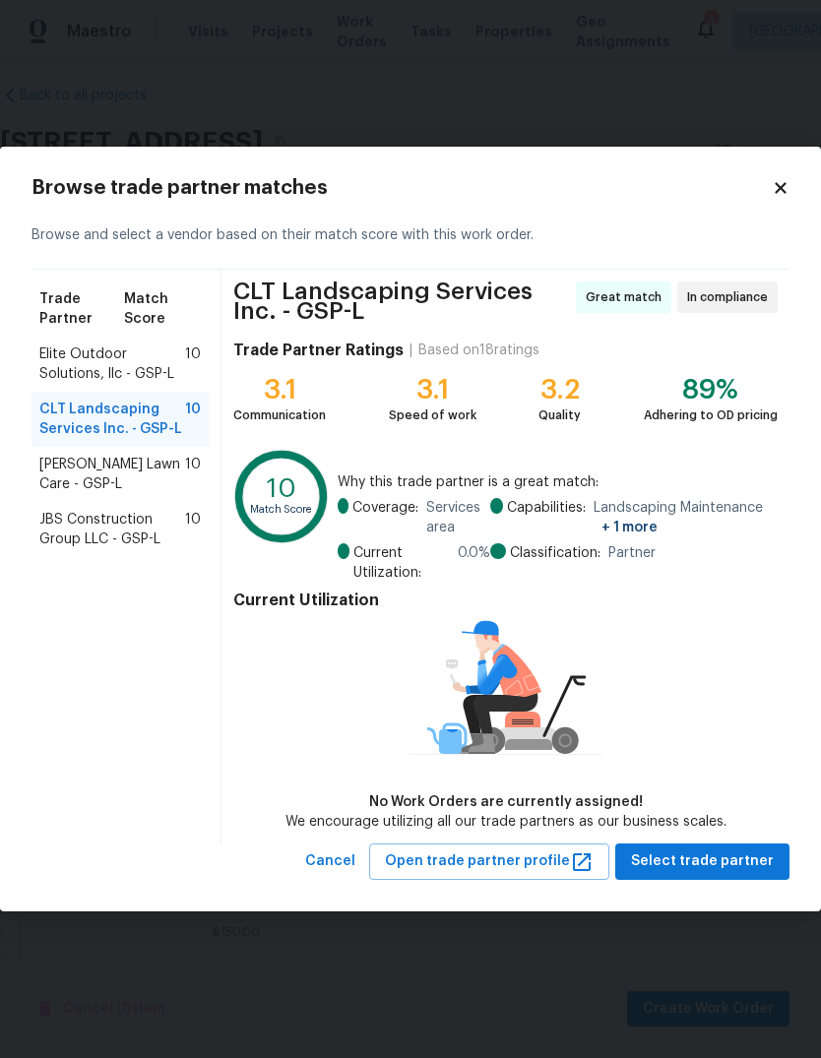 The image size is (821, 1058). Describe the element at coordinates (112, 529) in the screenshot. I see `span: JBS Construction Group LLC - GSP-L` at that location.